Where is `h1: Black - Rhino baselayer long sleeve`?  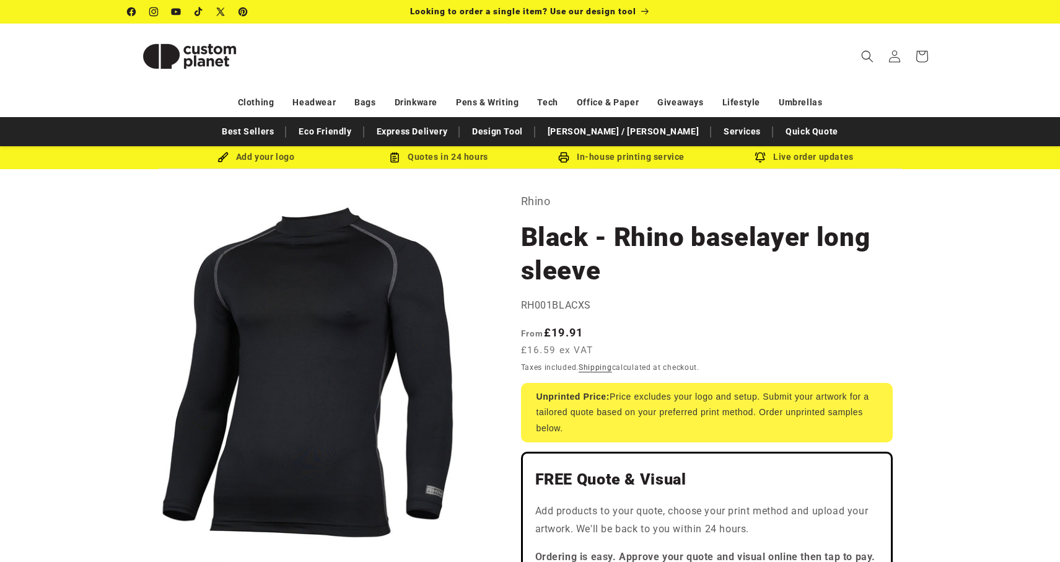 h1: Black - Rhino baselayer long sleeve is located at coordinates (707, 254).